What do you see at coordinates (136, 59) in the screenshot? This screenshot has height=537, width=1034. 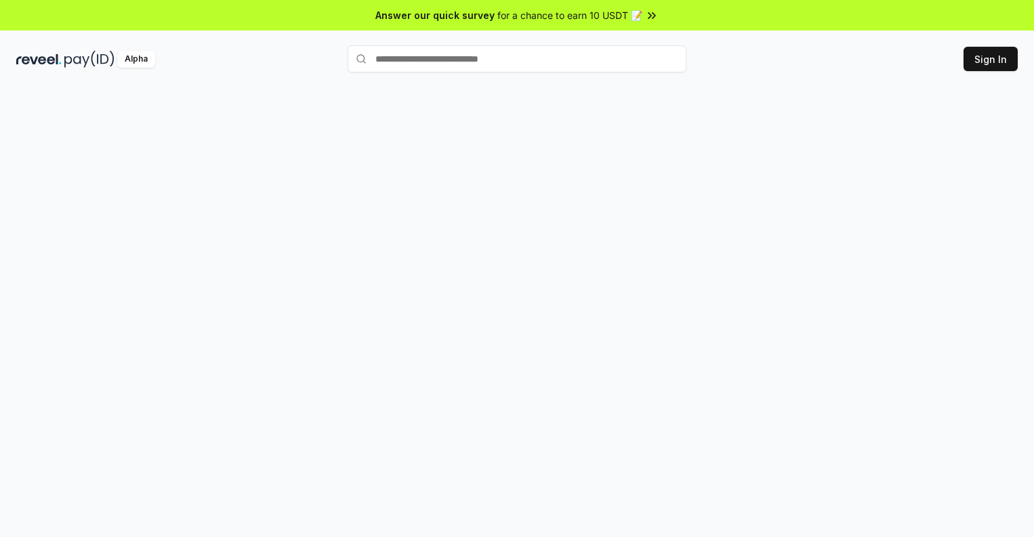 I see `div: Alpha` at bounding box center [136, 59].